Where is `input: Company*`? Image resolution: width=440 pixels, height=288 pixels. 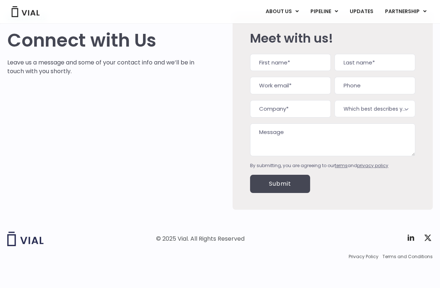
input: Company* is located at coordinates (290, 109).